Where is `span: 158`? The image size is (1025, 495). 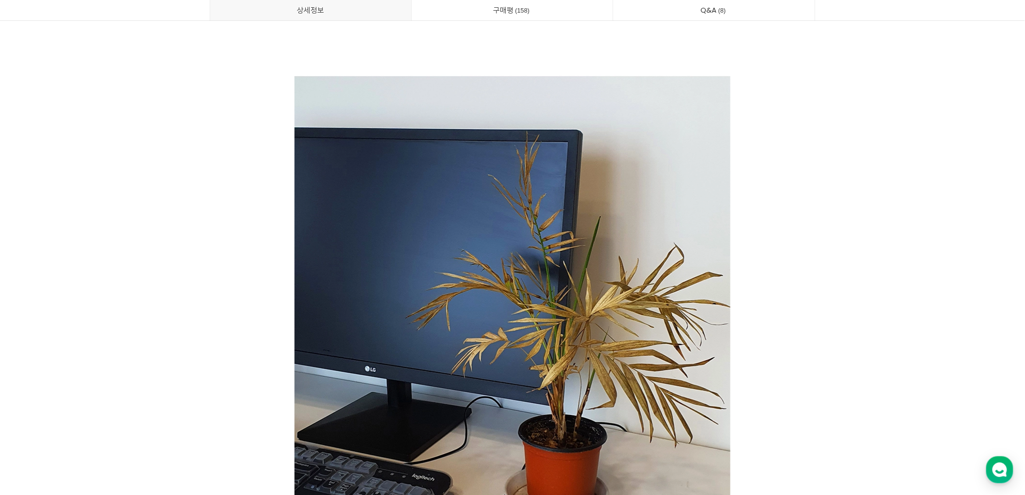 span: 158 is located at coordinates (523, 10).